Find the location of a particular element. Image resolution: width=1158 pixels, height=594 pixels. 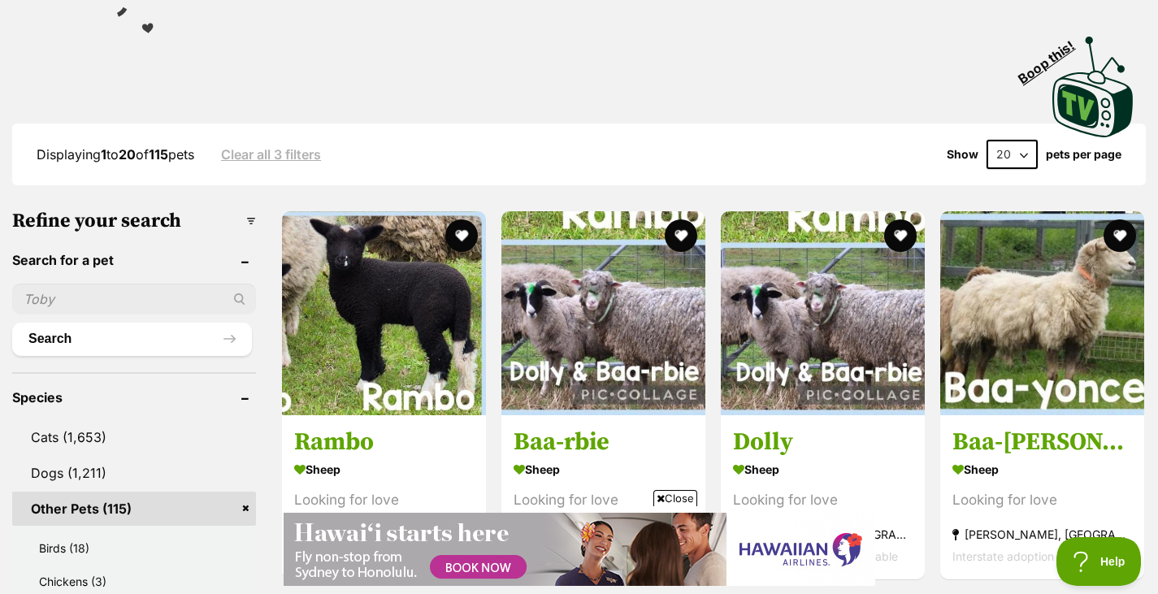

a: Dogs (1,211) is located at coordinates (134, 473).